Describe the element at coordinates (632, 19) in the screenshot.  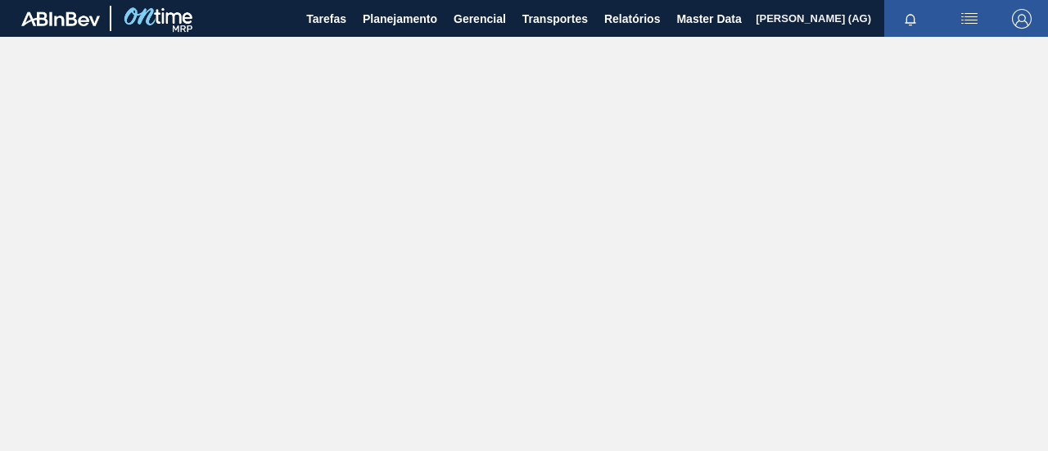
I see `span: Relatórios` at that location.